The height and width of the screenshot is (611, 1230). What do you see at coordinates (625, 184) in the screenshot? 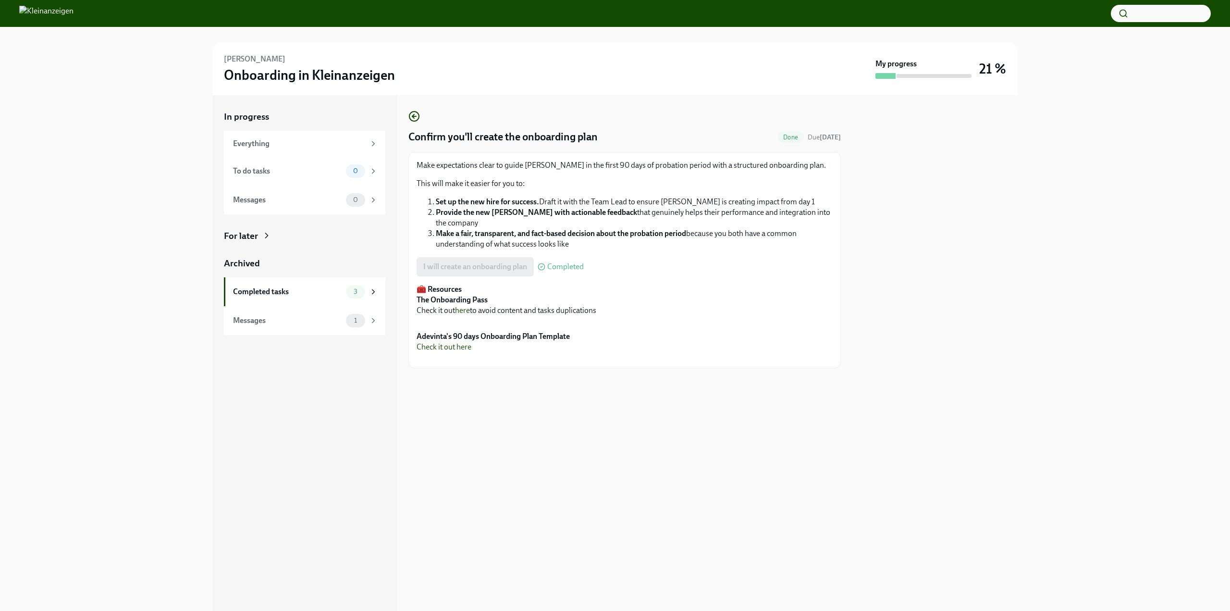
I see `p: This will make it easier for you to:` at bounding box center [625, 184].